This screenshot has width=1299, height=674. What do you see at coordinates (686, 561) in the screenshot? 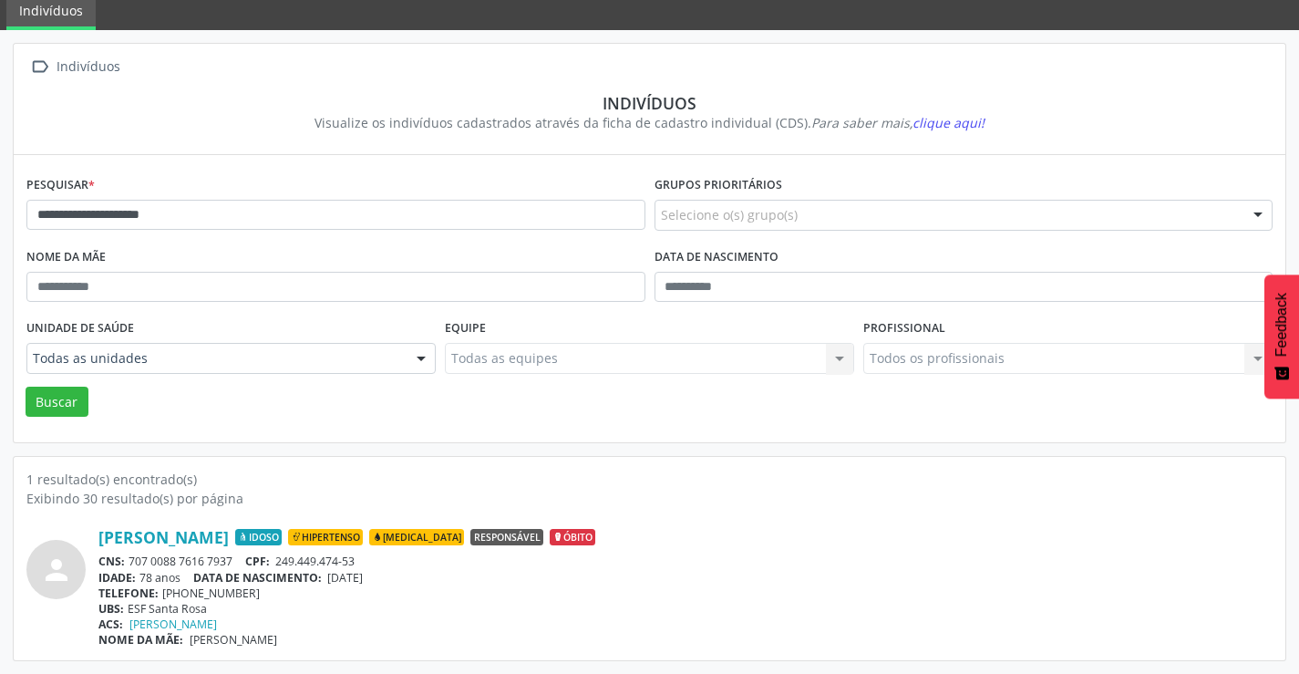
I see `div: 707 0088 7616 7937` at bounding box center [686, 561].